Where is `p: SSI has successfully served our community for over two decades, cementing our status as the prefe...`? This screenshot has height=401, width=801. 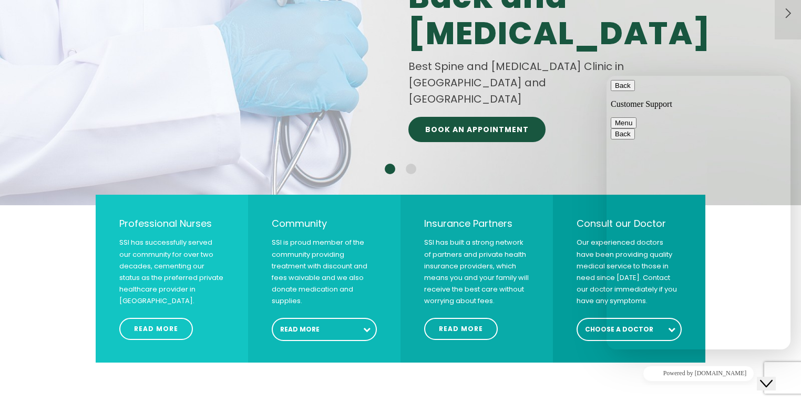 p: SSI has successfully served our community for over two decades, cementing our status as the prefe... is located at coordinates (172, 271).